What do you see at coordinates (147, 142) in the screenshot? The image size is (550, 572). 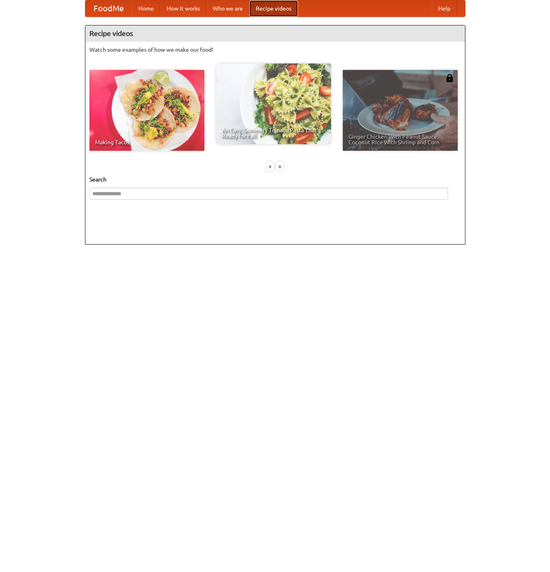 I see `span: Making Tacos` at bounding box center [147, 142].